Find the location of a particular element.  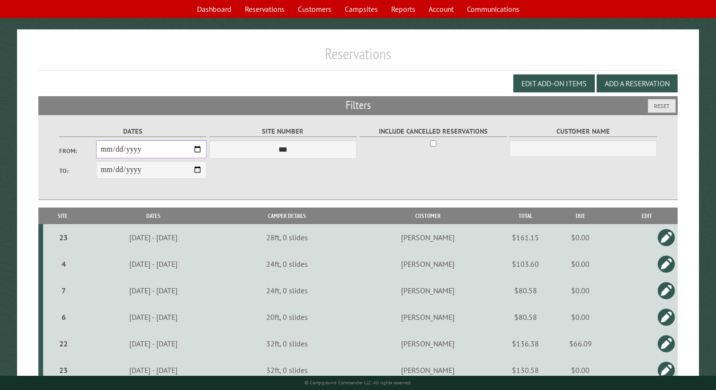

div: 22 is located at coordinates (63, 343).